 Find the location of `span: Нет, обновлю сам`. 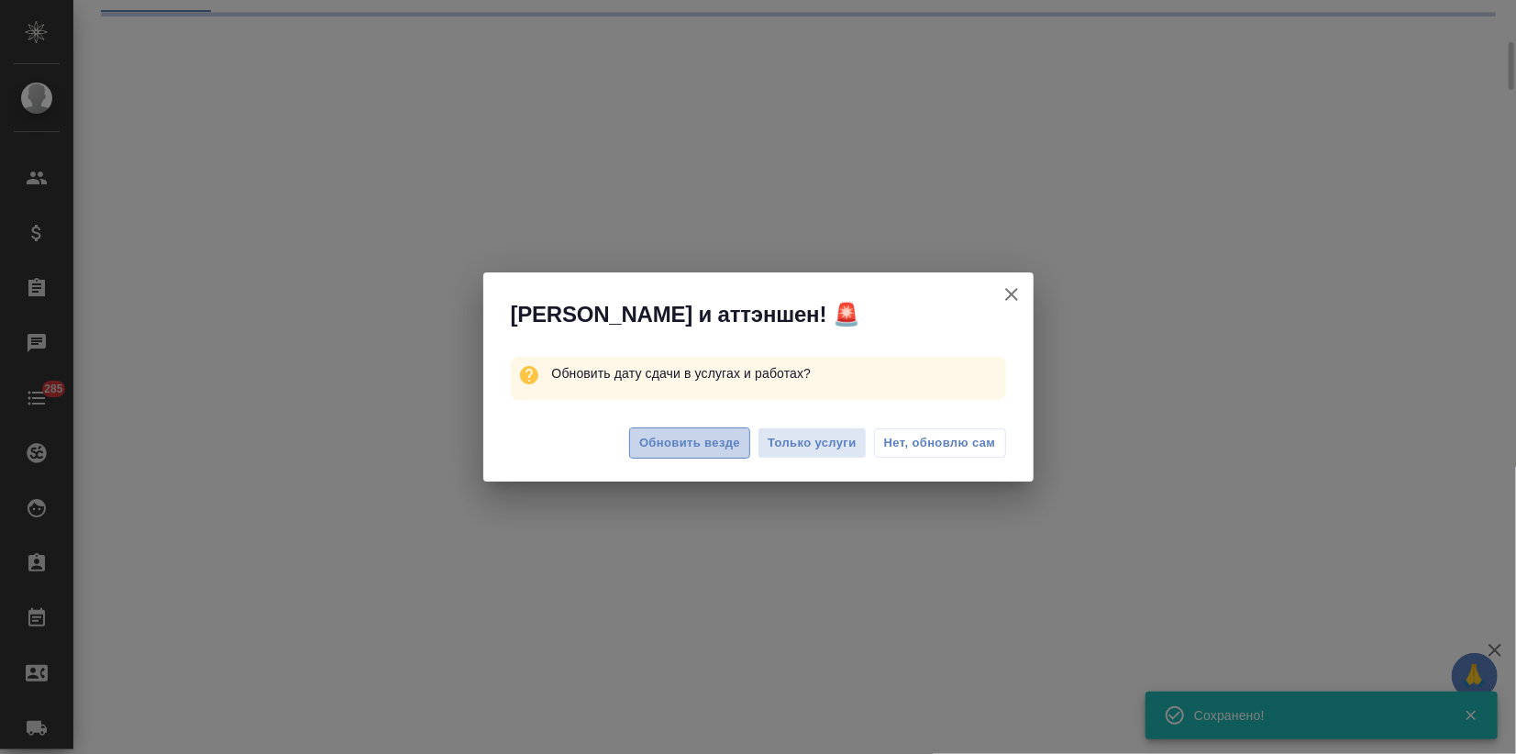

span: Нет, обновлю сам is located at coordinates (940, 443).